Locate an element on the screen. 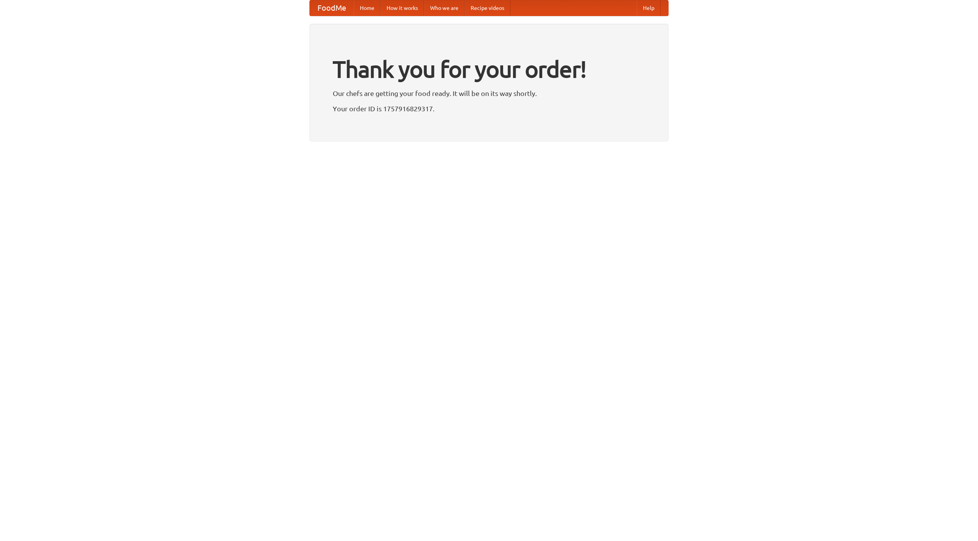 The height and width of the screenshot is (541, 978). a: Home is located at coordinates (367, 8).